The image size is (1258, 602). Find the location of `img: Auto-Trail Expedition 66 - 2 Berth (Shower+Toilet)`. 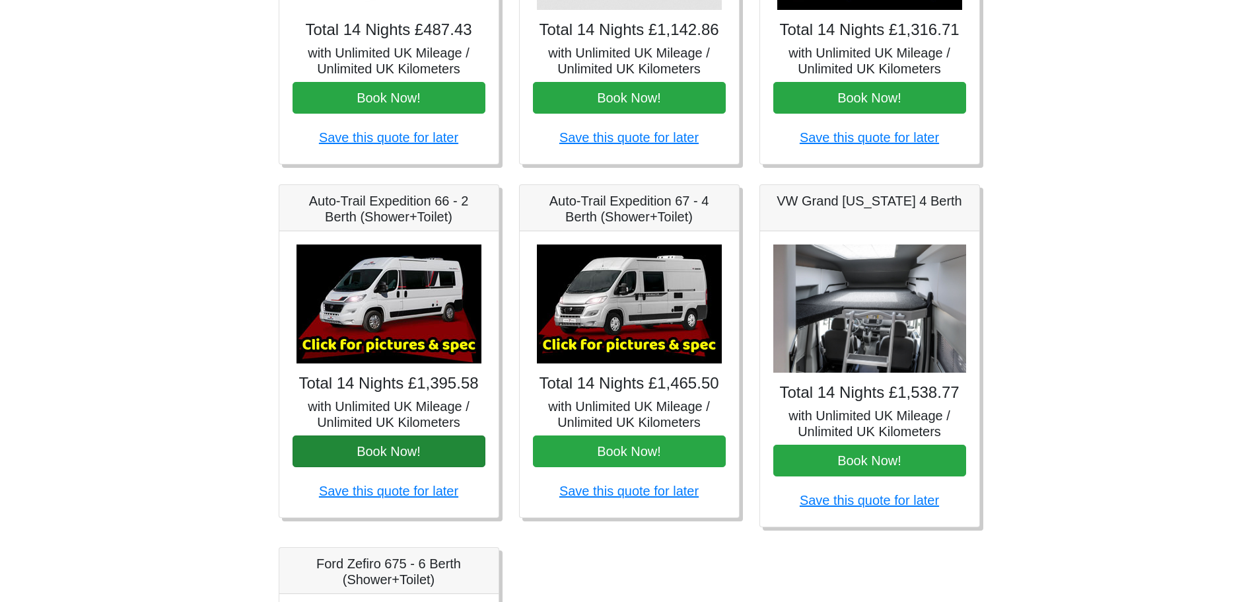

img: Auto-Trail Expedition 66 - 2 Berth (Shower+Toilet) is located at coordinates (389, 304).